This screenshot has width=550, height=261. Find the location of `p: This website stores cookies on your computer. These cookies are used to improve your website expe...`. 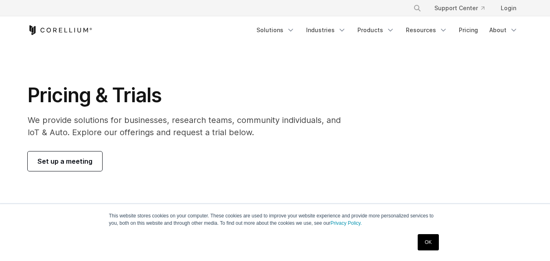

p: This website stores cookies on your computer. These cookies are used to improve your website expe... is located at coordinates (275, 219).